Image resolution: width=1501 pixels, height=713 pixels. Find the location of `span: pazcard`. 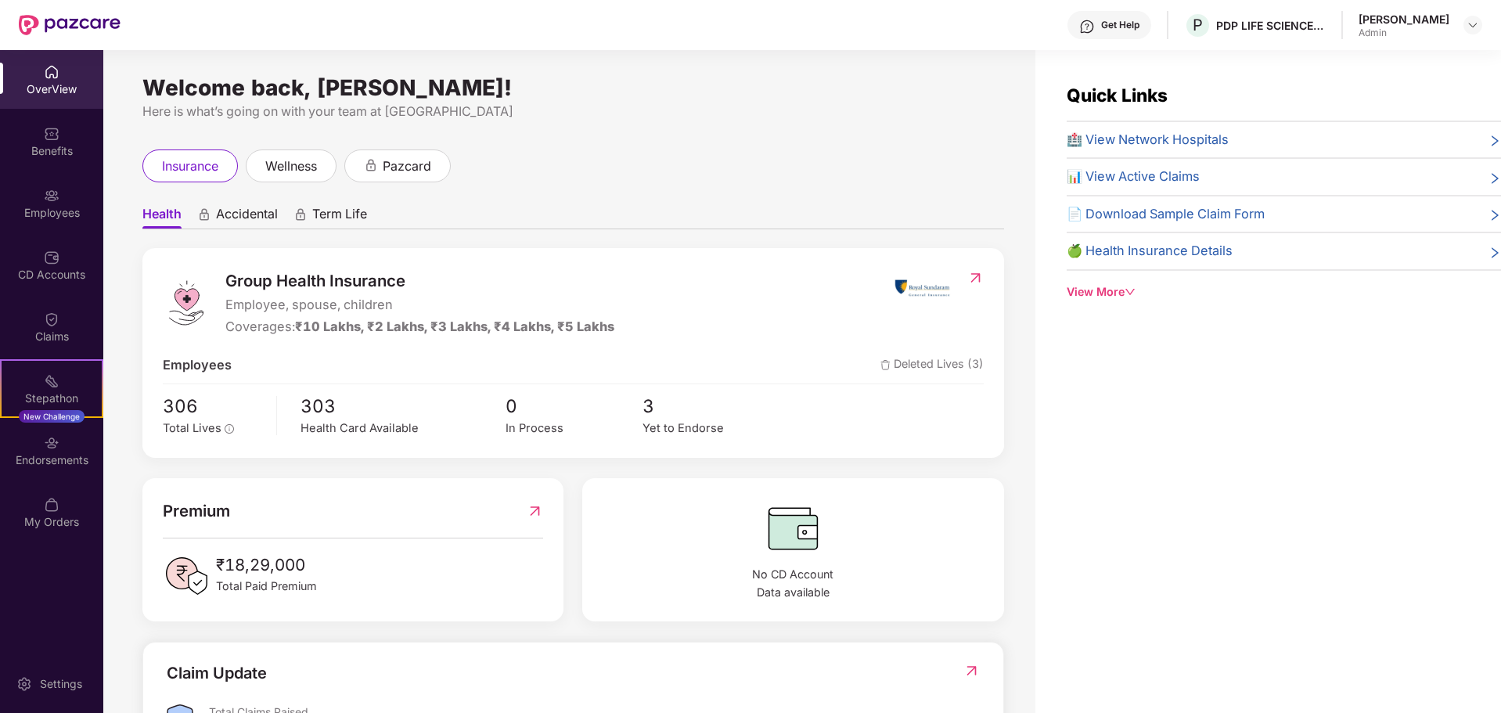

span: pazcard is located at coordinates (407, 166).